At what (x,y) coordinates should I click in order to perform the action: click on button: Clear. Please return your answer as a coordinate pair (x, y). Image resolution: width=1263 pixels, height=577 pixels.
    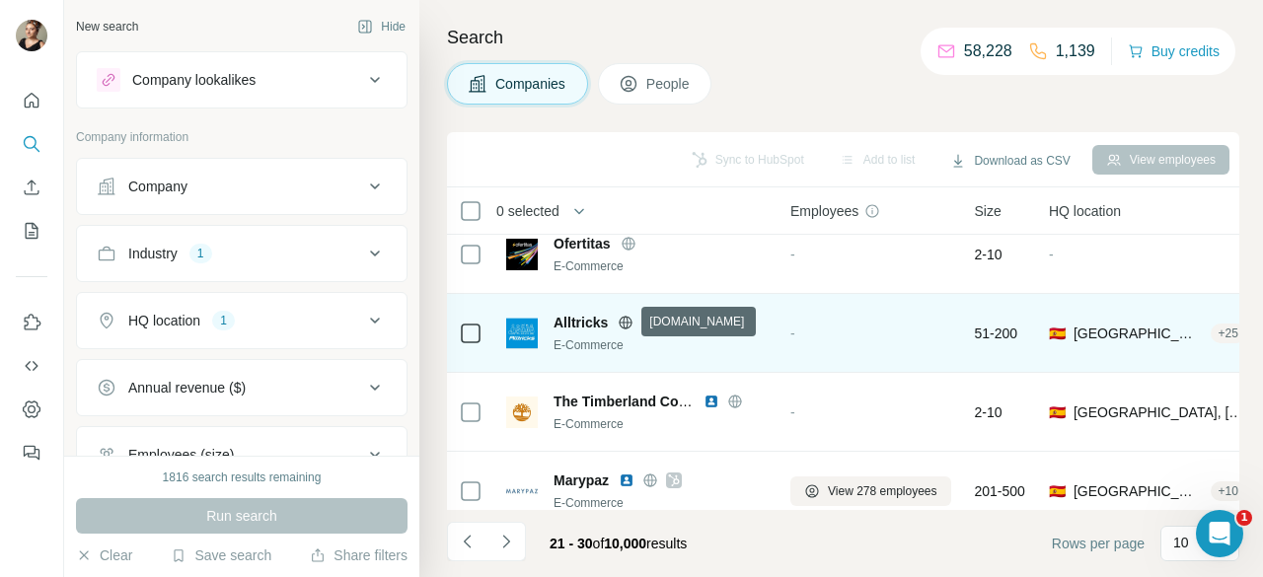
    Looking at the image, I should click on (104, 556).